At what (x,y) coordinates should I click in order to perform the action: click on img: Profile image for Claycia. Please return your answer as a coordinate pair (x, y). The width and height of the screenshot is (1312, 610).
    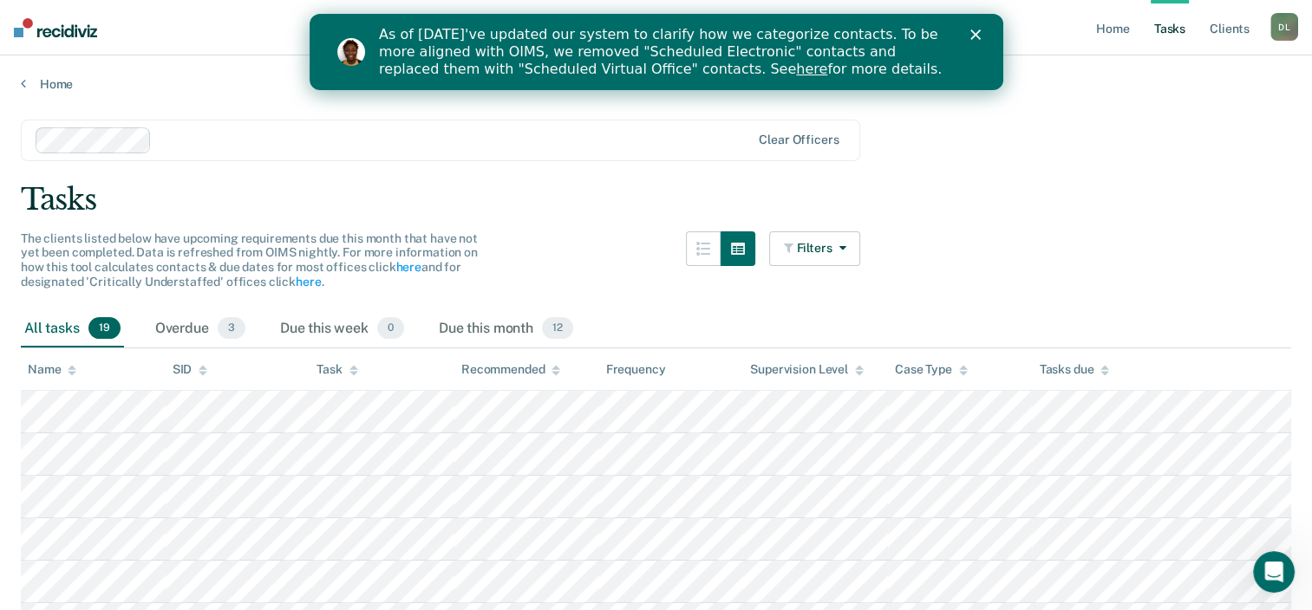
    Looking at the image, I should click on (42, 38).